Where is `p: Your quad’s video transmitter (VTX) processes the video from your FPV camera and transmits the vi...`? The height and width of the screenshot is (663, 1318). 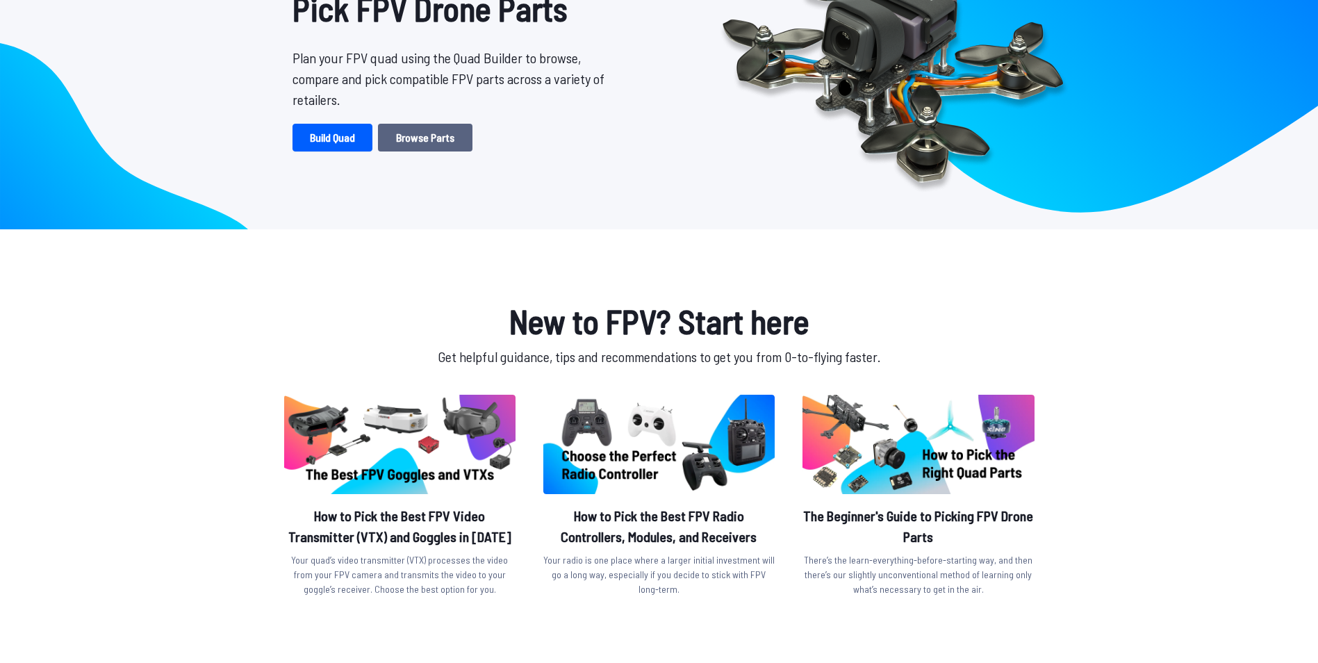
p: Your quad’s video transmitter (VTX) processes the video from your FPV camera and transmits the vi... is located at coordinates (399, 574).